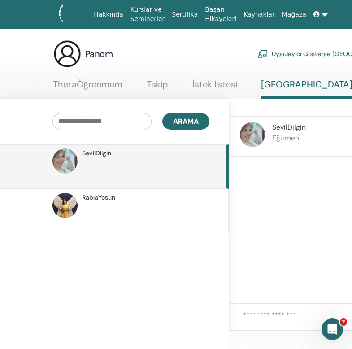  Describe the element at coordinates (343, 322) in the screenshot. I see `span: 2` at that location.